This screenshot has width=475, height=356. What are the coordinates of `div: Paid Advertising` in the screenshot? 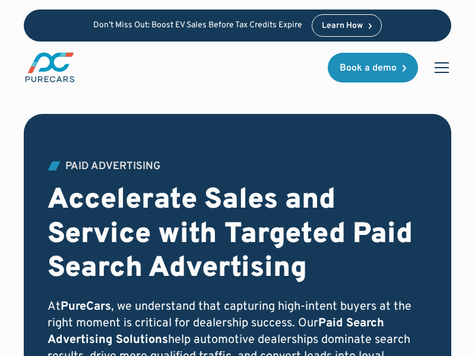 It's located at (113, 167).